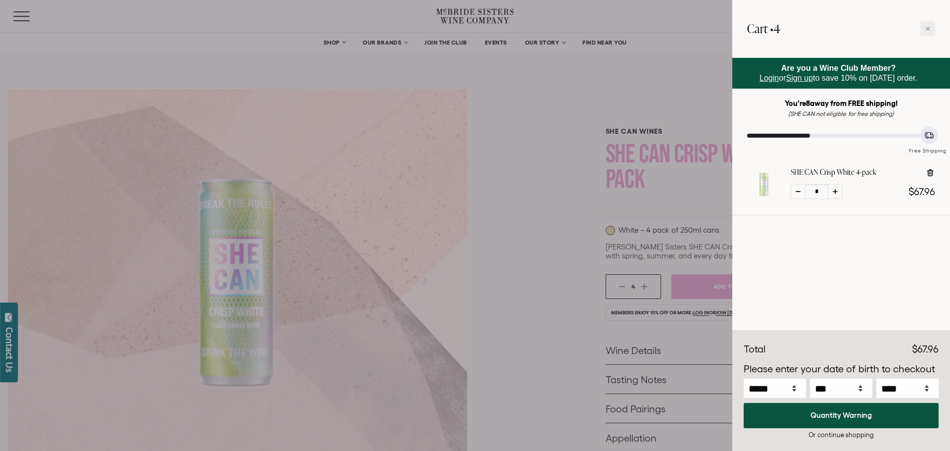  I want to click on p: Please enter your date of birth to checkout, so click(841, 369).